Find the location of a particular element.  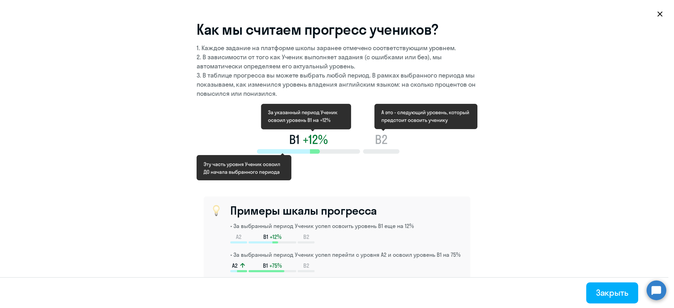

span: +75% is located at coordinates (276, 266).